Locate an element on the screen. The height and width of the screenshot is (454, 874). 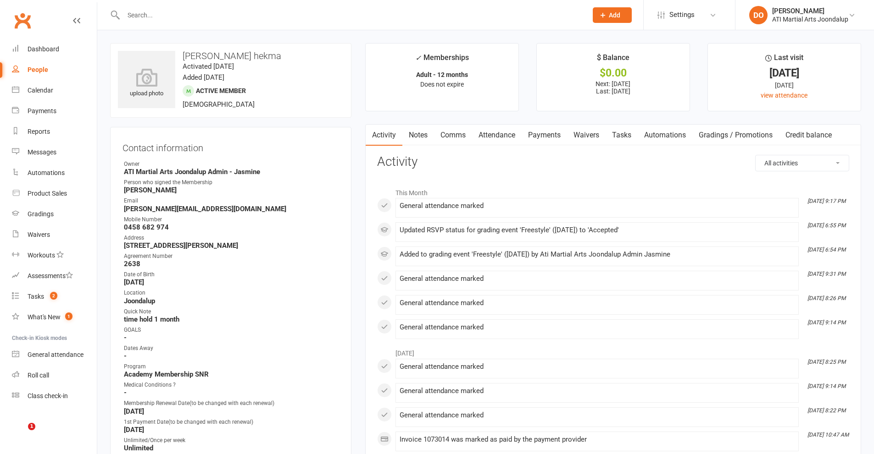
a: Comms is located at coordinates (453, 135).